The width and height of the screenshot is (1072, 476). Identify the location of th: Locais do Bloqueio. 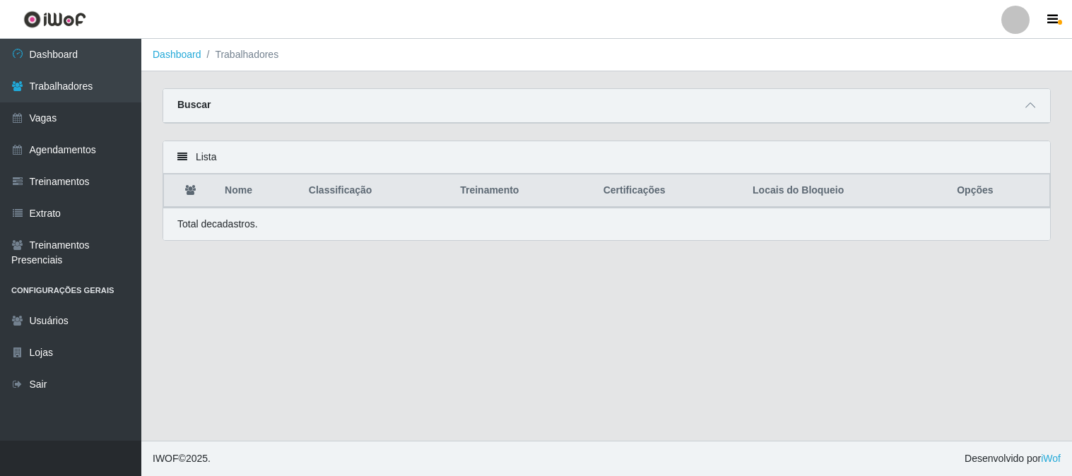
(846, 191).